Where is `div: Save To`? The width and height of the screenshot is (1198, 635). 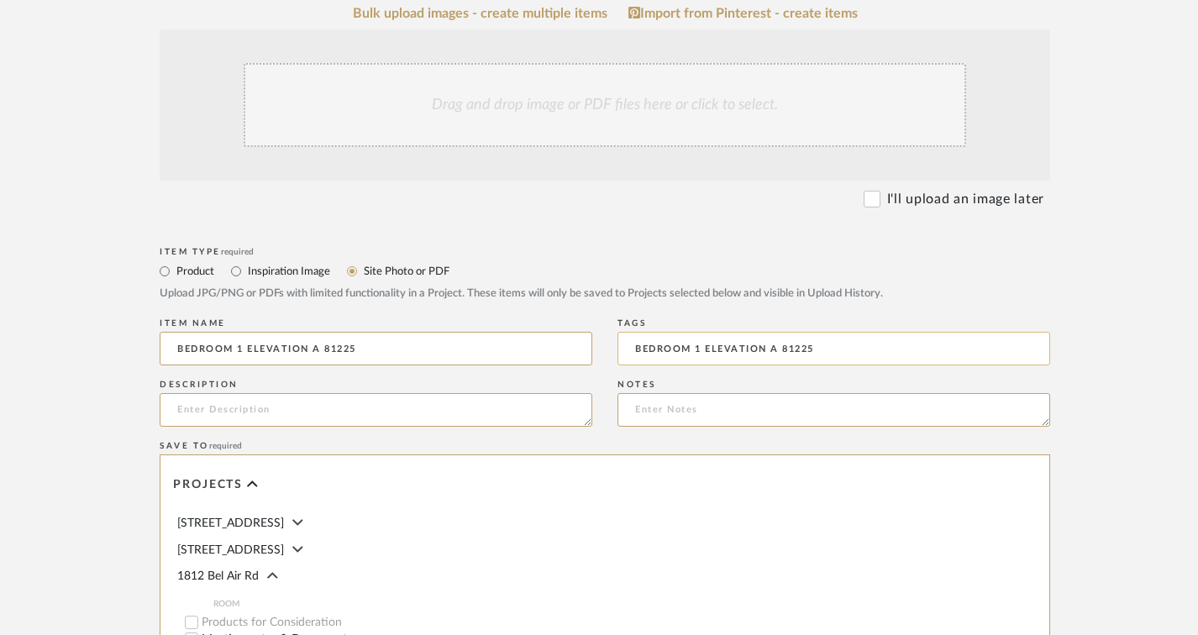 div: Save To is located at coordinates (605, 446).